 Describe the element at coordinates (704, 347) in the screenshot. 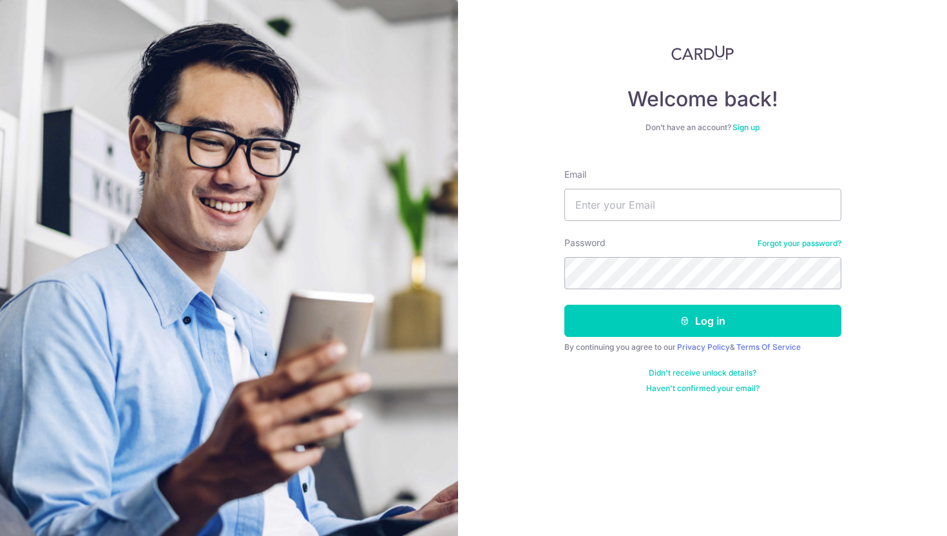

I see `a: Privacy Policy` at that location.